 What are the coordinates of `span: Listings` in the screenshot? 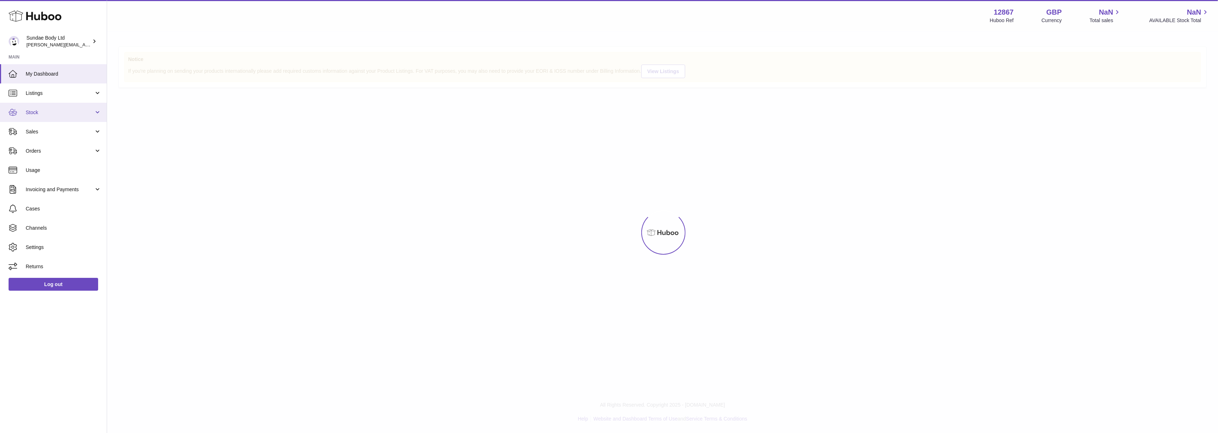 It's located at (60, 93).